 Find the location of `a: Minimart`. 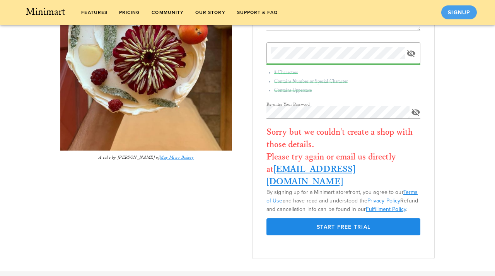

a: Minimart is located at coordinates (45, 12).